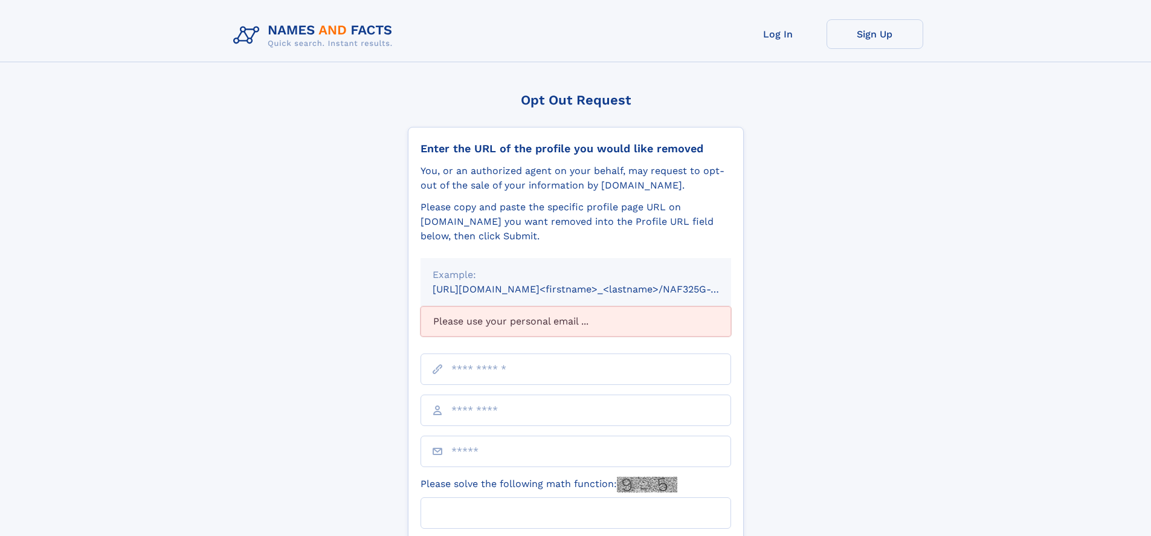  Describe the element at coordinates (576, 149) in the screenshot. I see `div: Enter the URL of the profile you would like removed` at that location.